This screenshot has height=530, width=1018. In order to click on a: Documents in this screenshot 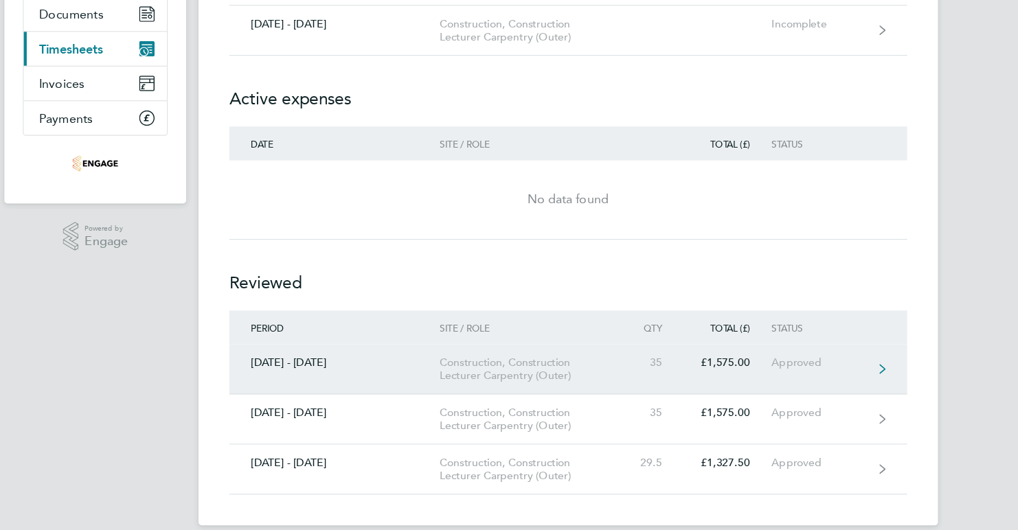, I will do `click(174, 53)`.